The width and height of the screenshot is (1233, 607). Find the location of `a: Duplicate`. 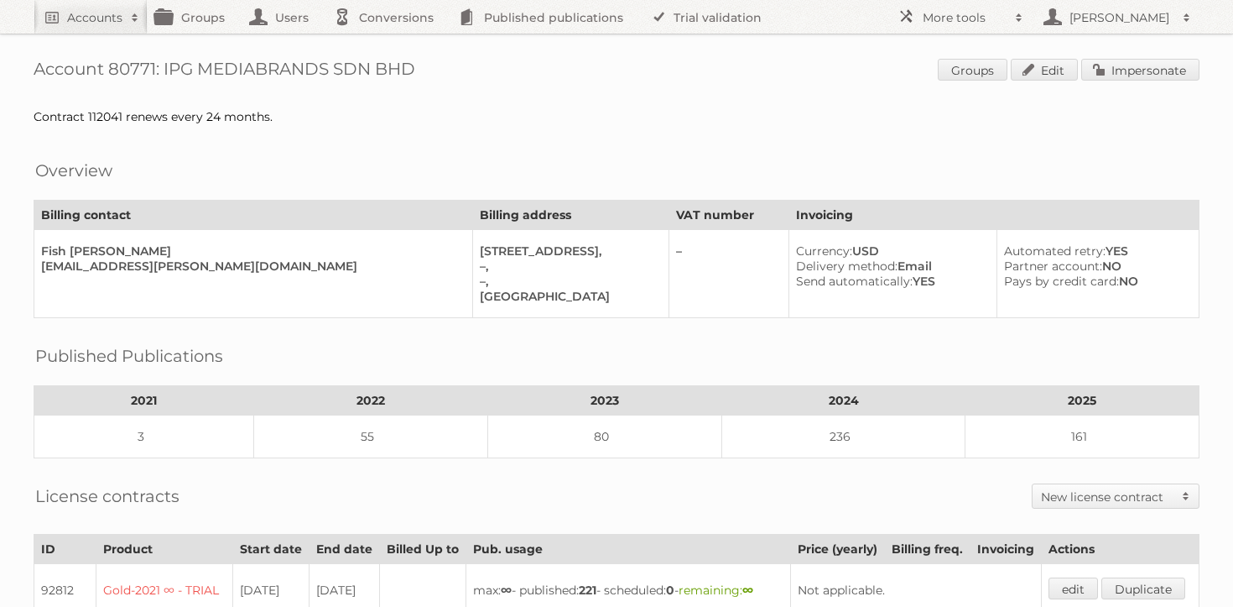

a: Duplicate is located at coordinates (1144, 588).